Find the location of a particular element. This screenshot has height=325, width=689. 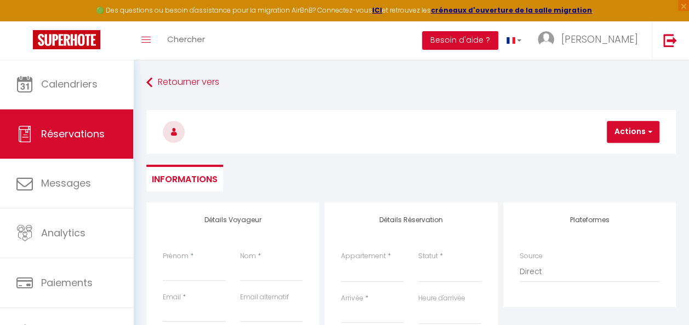

span: Analytics is located at coordinates (63, 233).